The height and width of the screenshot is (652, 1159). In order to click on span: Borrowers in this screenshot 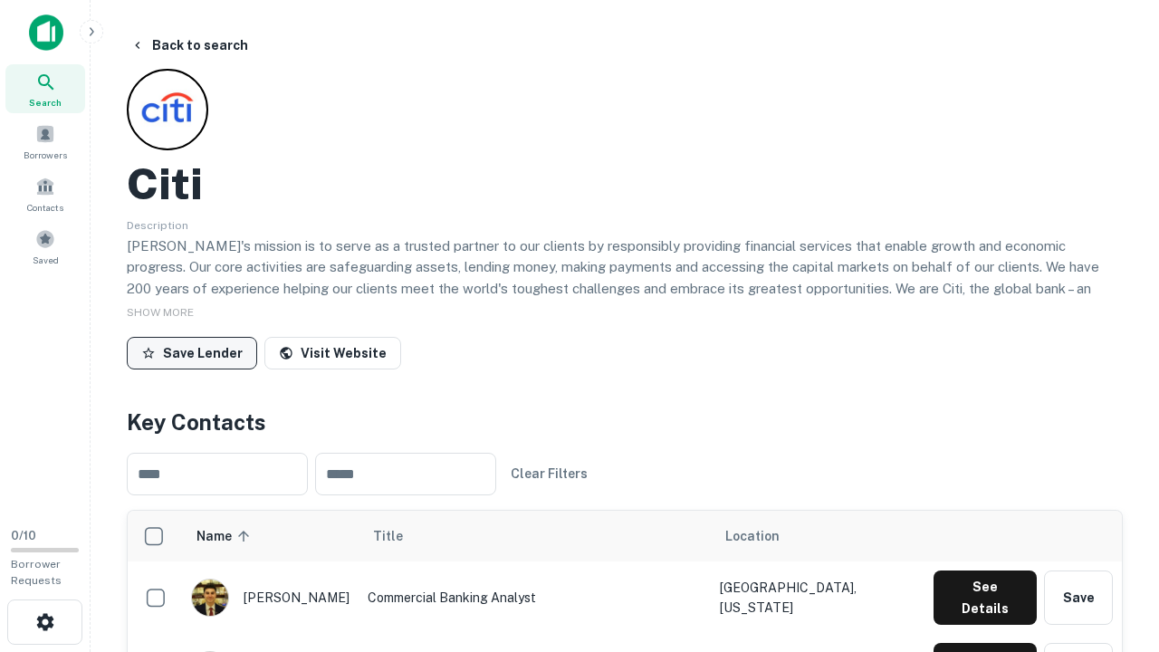, I will do `click(45, 155)`.